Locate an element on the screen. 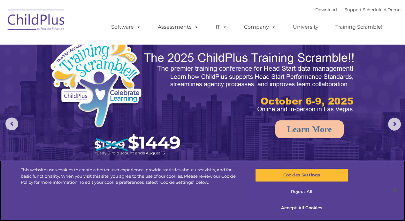 This screenshot has width=405, height=221. a: Support is located at coordinates (353, 10).